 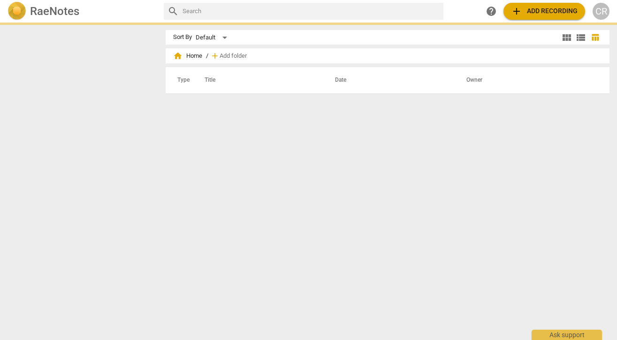 I want to click on span: Add folder, so click(x=233, y=56).